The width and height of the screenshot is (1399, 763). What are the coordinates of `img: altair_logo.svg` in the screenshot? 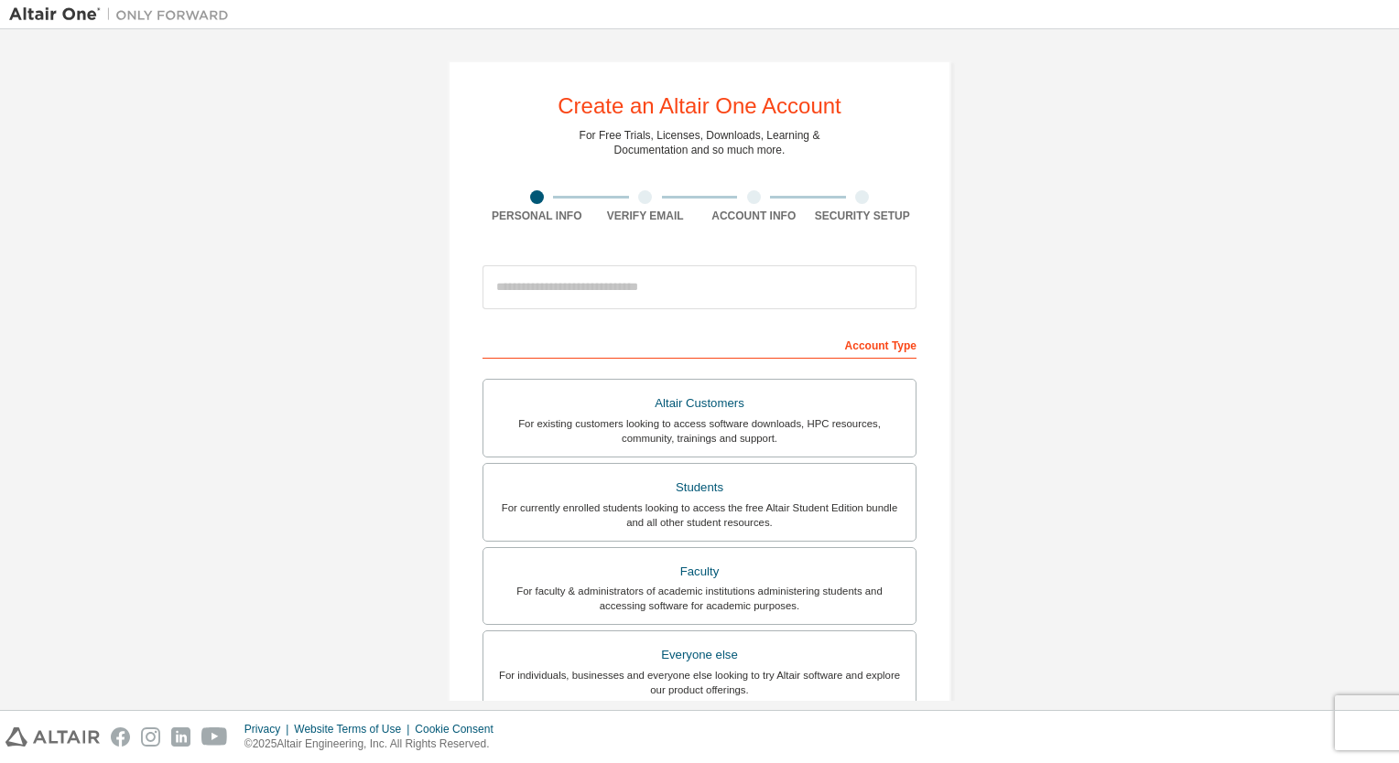 It's located at (52, 737).